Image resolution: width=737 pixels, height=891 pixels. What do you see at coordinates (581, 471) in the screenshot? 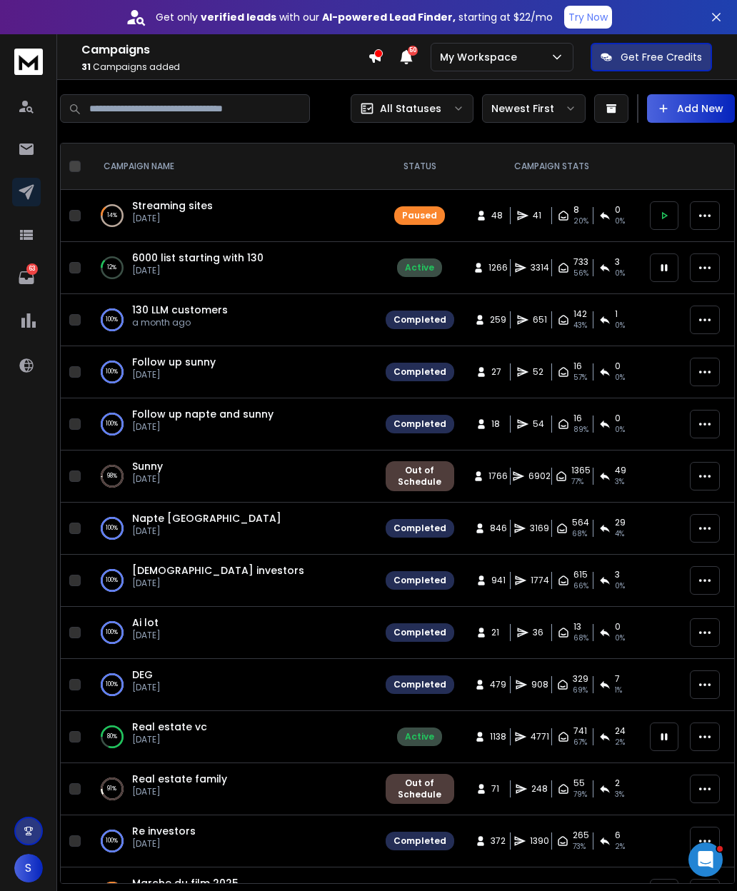
I see `span: 1365` at bounding box center [581, 471].